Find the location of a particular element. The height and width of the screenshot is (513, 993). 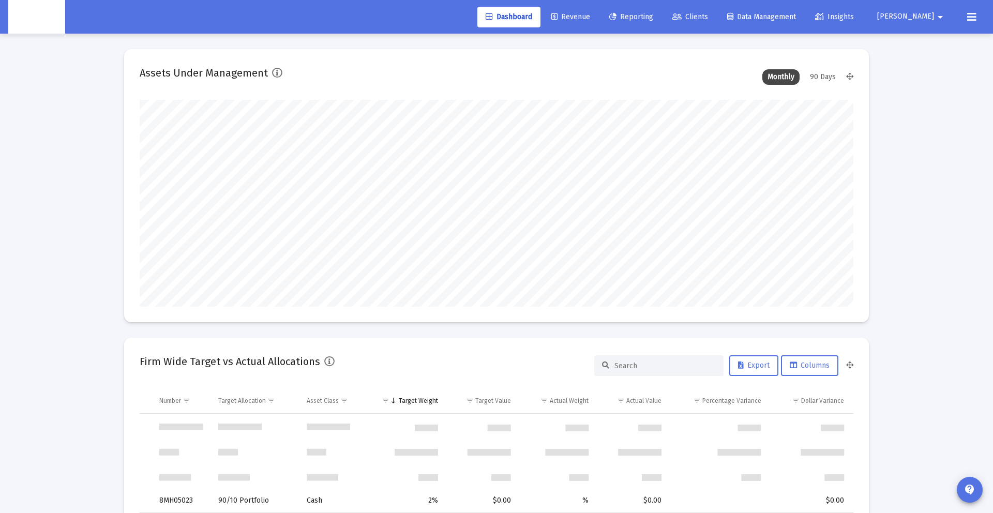

td: Column Actual Weight is located at coordinates (557, 401).